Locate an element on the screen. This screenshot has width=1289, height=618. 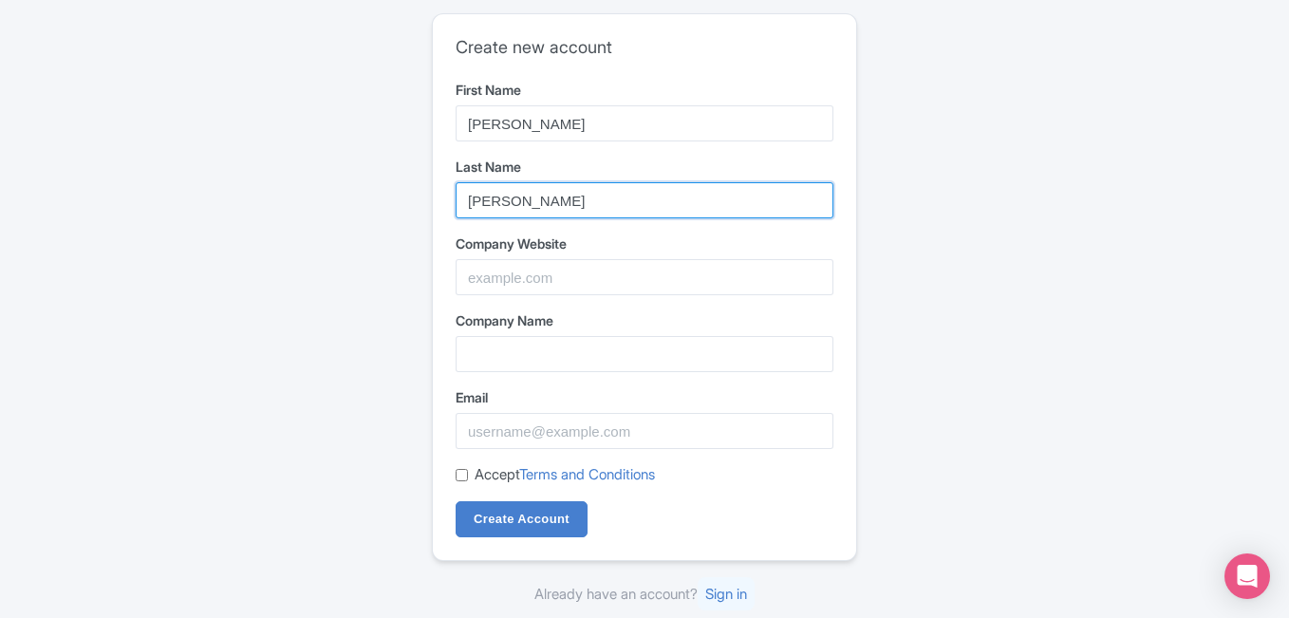
label: Accept is located at coordinates (565, 475).